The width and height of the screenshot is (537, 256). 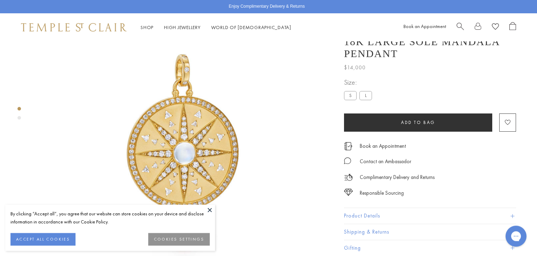 I want to click on label: S, so click(x=351, y=95).